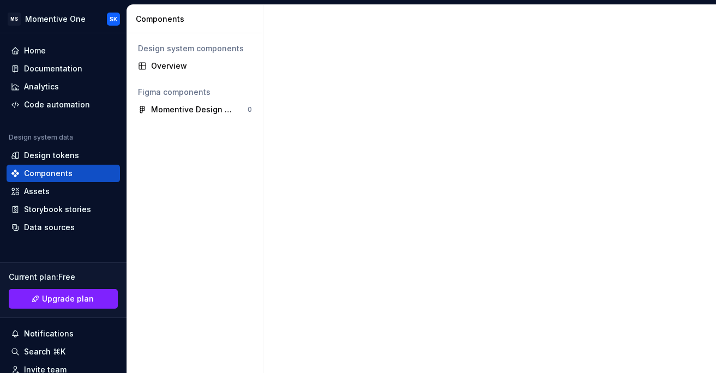  Describe the element at coordinates (45, 352) in the screenshot. I see `div: Search ⌘K` at that location.